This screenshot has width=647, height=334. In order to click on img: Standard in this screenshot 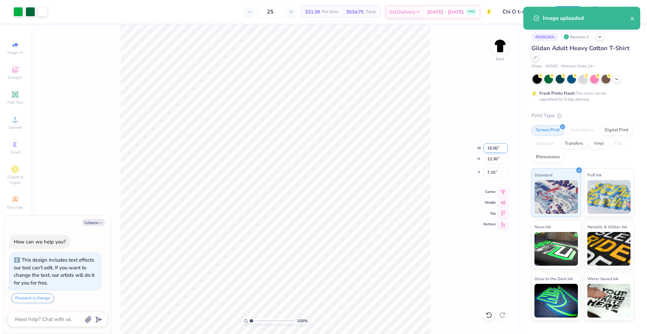, I will do `click(556, 197)`.